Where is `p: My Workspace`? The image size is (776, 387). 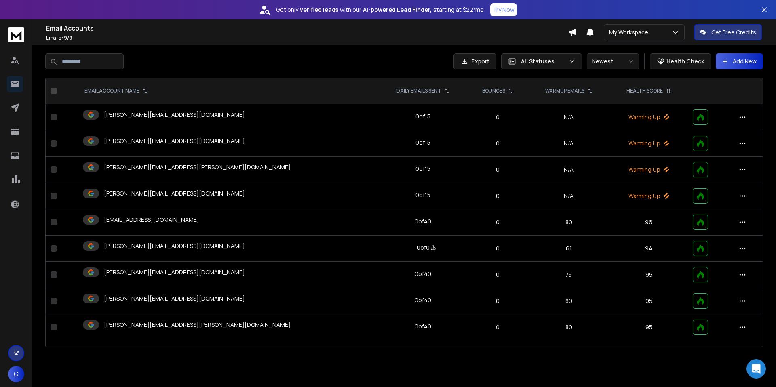
p: My Workspace is located at coordinates (630, 32).